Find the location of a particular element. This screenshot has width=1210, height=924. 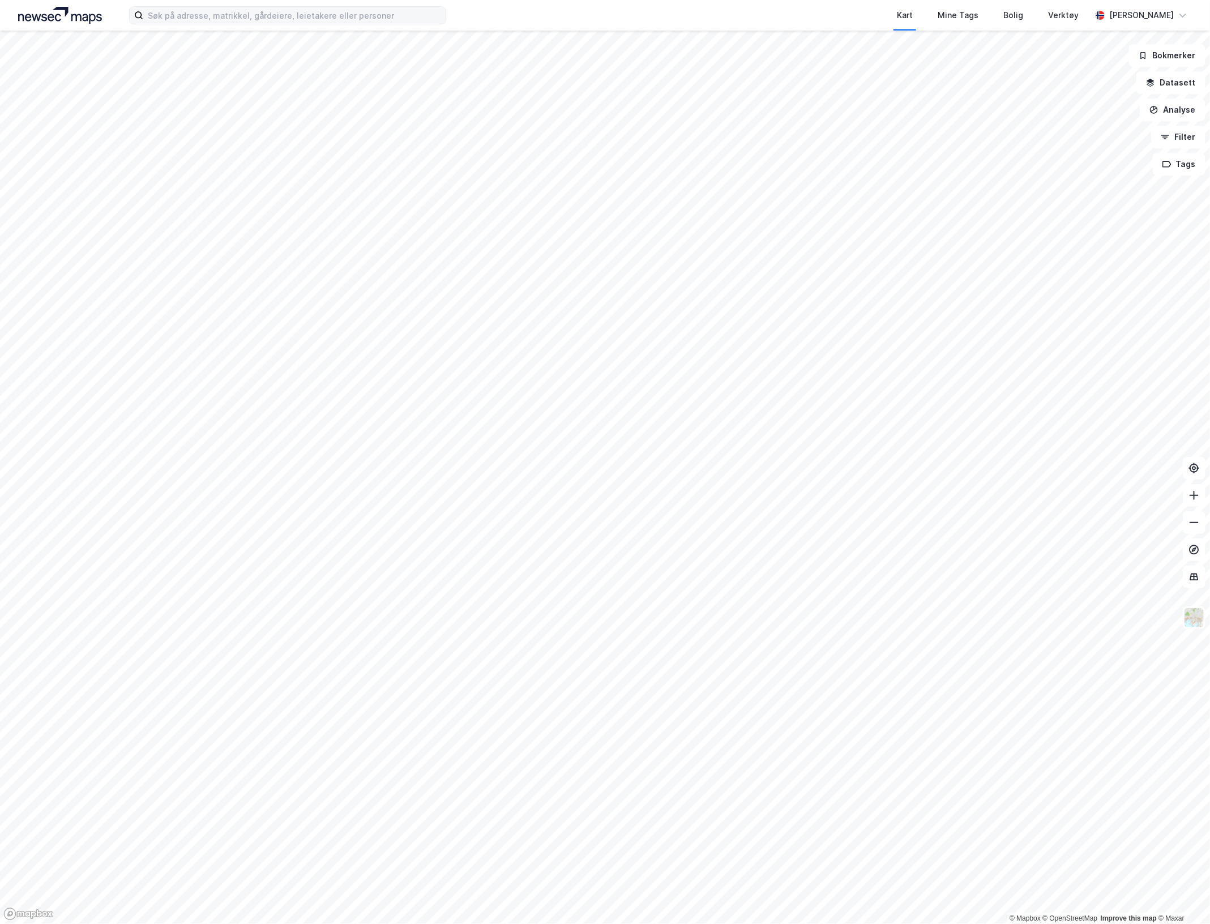

button: Analyse is located at coordinates (1173, 110).